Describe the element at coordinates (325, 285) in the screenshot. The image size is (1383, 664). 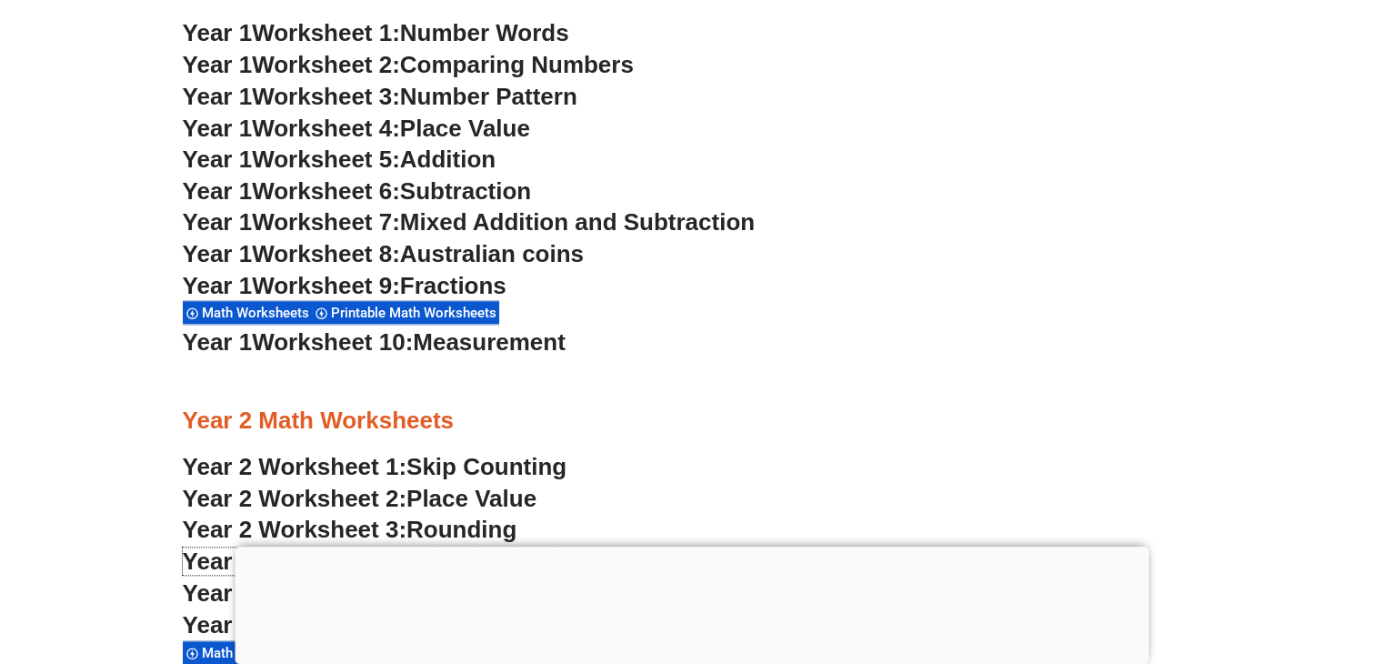
I see `span: Worksheet 9:` at that location.